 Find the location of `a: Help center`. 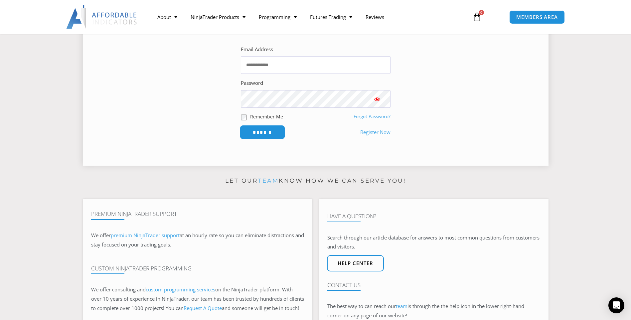

a: Help center is located at coordinates (355, 263).